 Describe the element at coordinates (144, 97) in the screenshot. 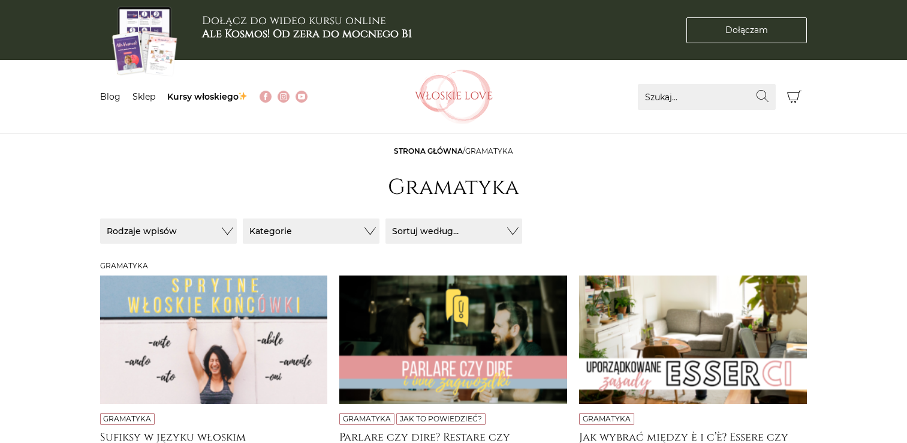

I see `a: Sklep` at that location.